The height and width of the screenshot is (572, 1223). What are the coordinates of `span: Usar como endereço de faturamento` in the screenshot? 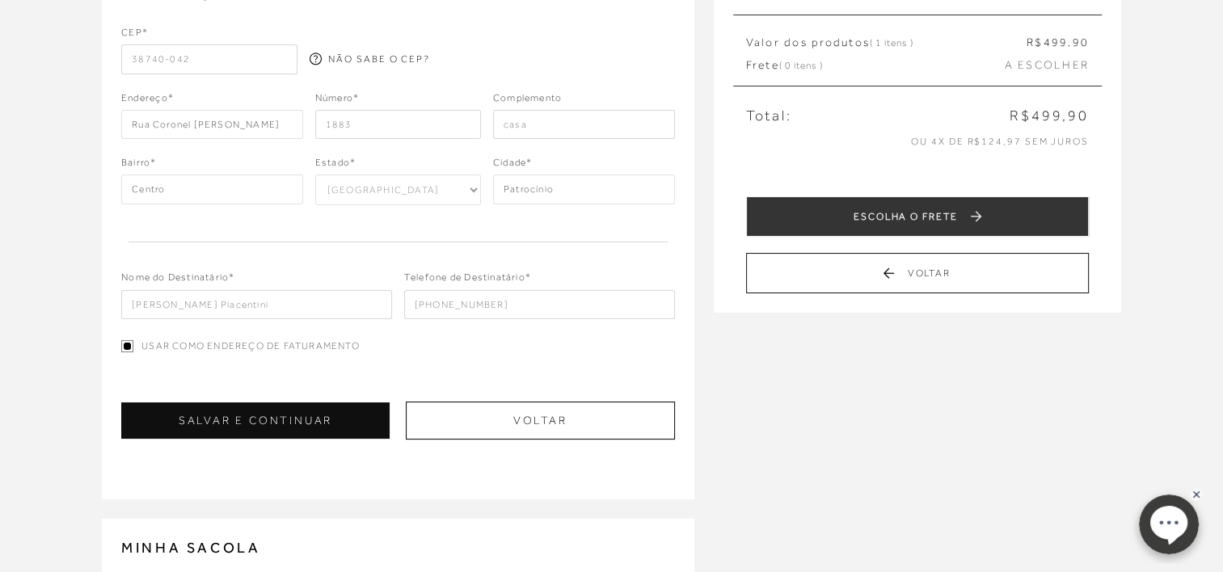 It's located at (251, 346).